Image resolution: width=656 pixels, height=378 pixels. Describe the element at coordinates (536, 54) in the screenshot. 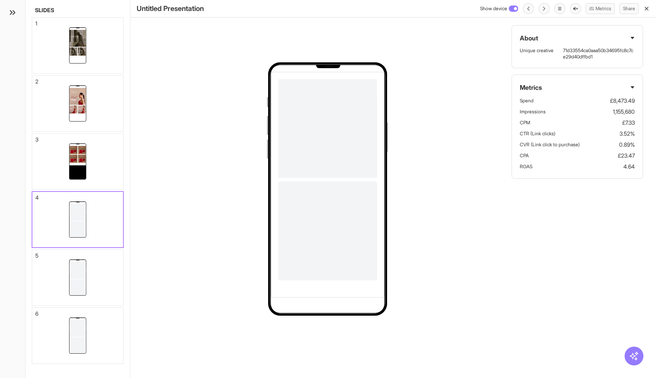

I see `p: Unique creative` at that location.